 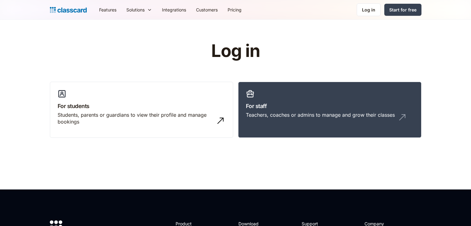 What do you see at coordinates (330, 110) in the screenshot?
I see `a: For staffTeachers, coaches or admins to manage and grow their classes` at bounding box center [330, 110].